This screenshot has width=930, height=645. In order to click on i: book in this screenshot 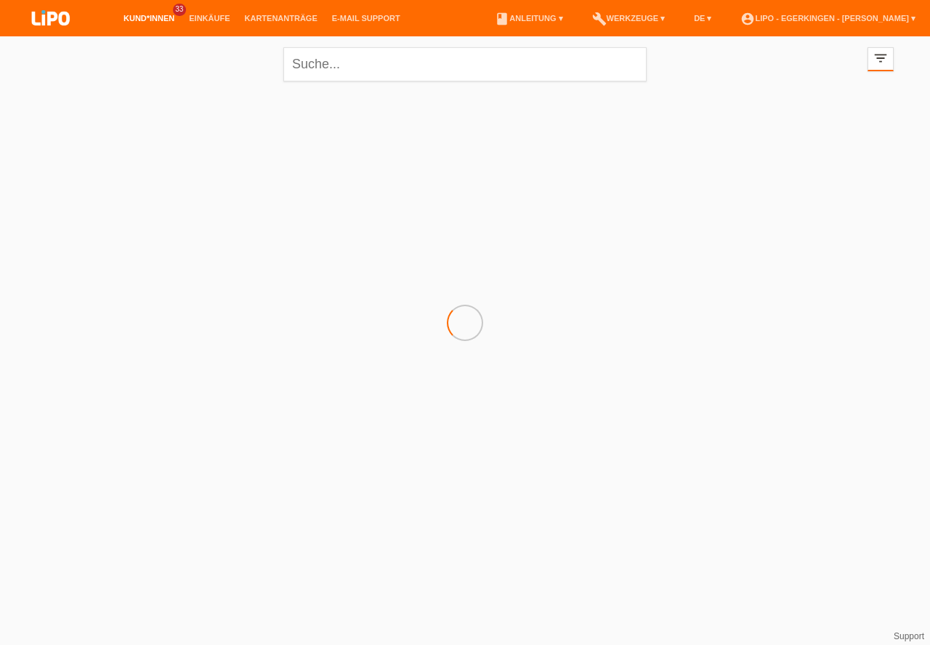, I will do `click(502, 19)`.